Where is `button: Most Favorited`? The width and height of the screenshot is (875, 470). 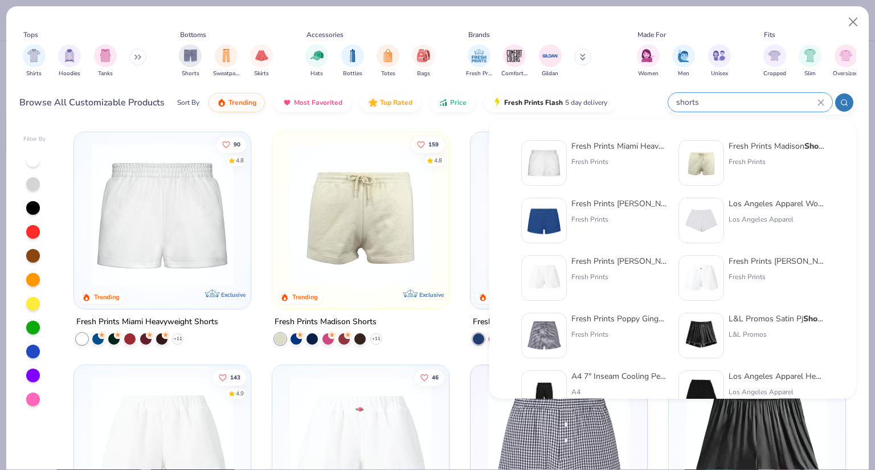
button: Most Favorited is located at coordinates (312, 103).